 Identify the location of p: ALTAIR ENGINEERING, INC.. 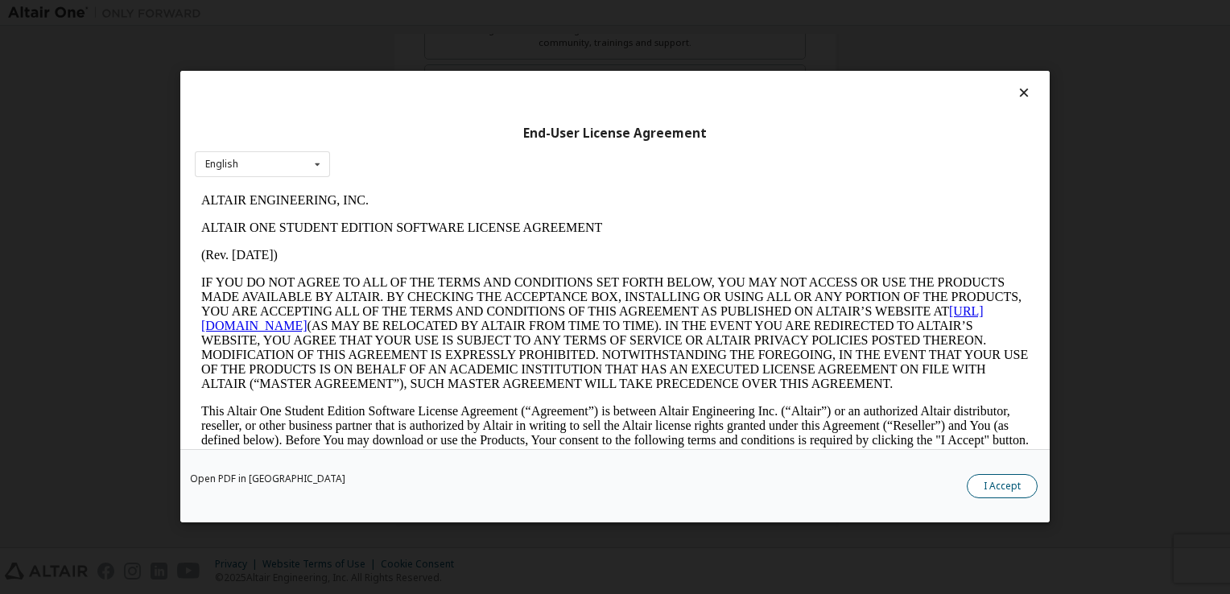
(420, 14).